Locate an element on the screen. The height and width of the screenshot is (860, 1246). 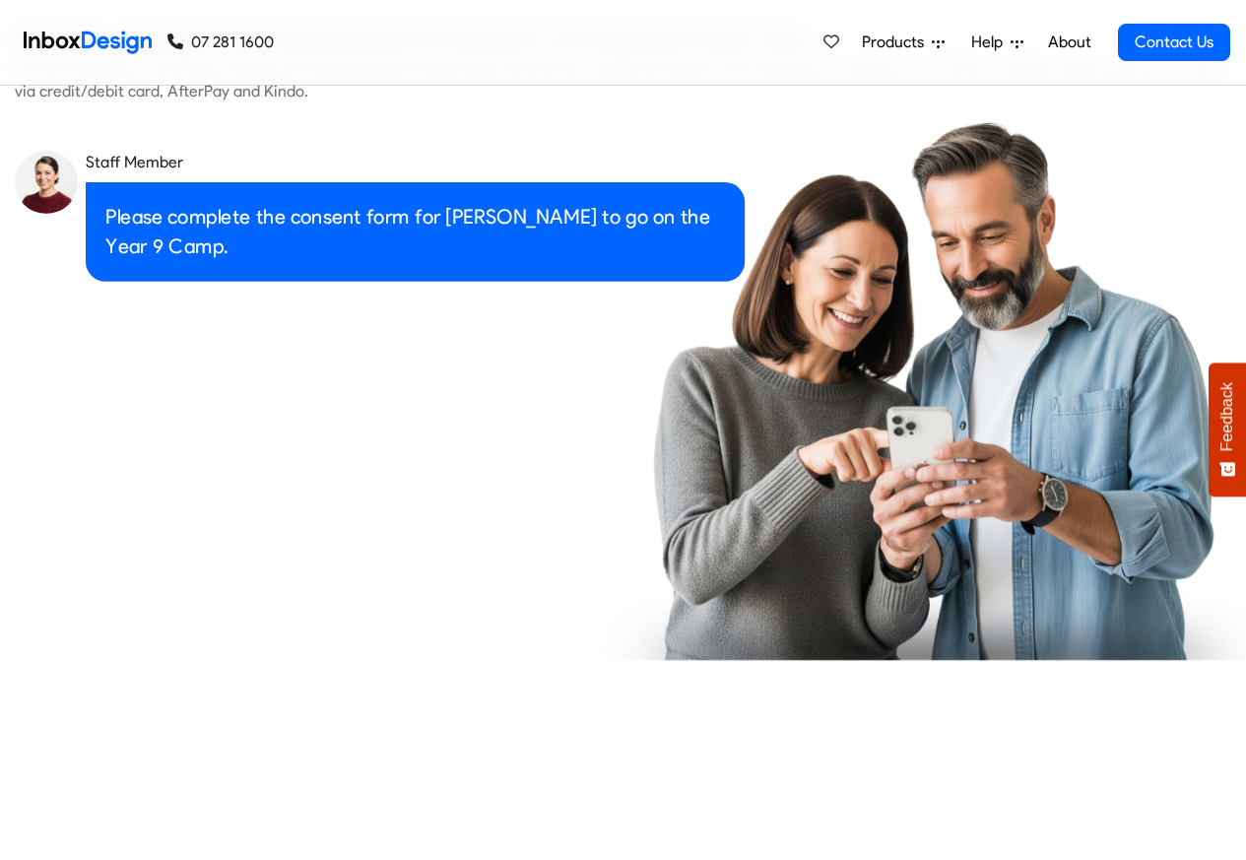
button: Feedback - Show survey is located at coordinates (1227, 429).